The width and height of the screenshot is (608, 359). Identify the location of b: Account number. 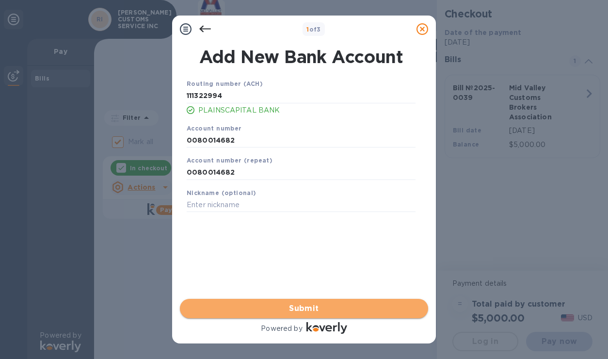
(214, 128).